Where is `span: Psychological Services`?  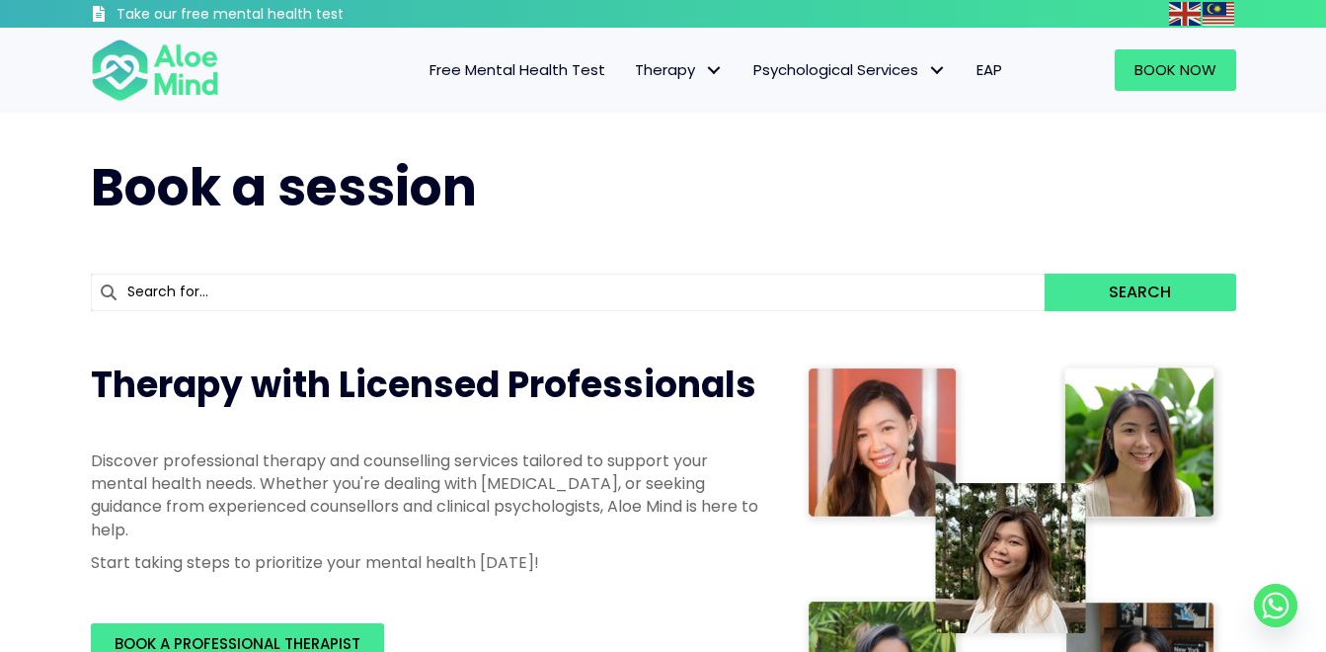 span: Psychological Services is located at coordinates (850, 69).